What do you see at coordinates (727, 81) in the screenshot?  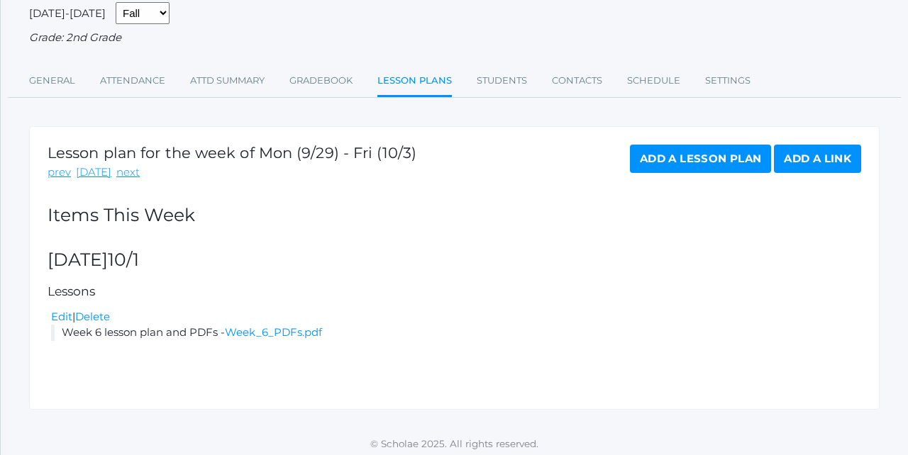 I see `a: Settings` at bounding box center [727, 81].